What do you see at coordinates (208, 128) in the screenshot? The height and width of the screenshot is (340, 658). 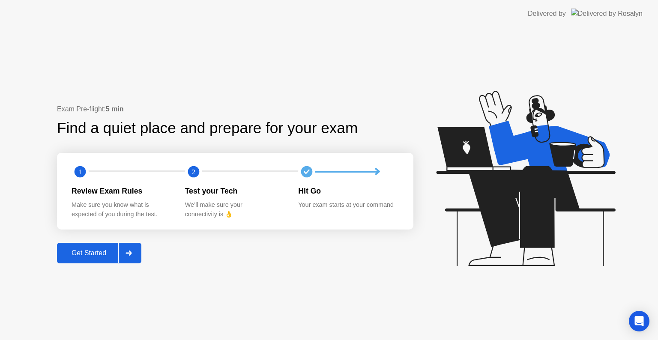 I see `div: Find a quiet place and prepare for your exam` at bounding box center [208, 128].